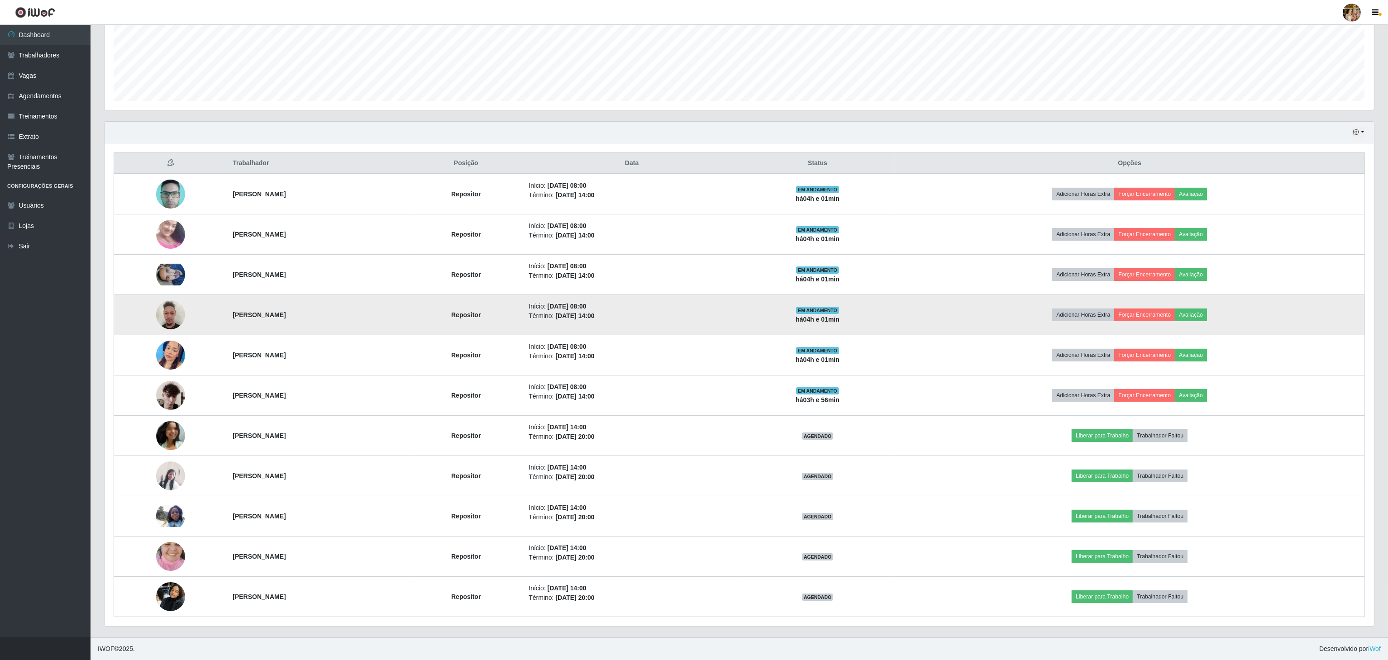 The image size is (1388, 660). I want to click on img: 1752163217594.jpeg, so click(171, 194).